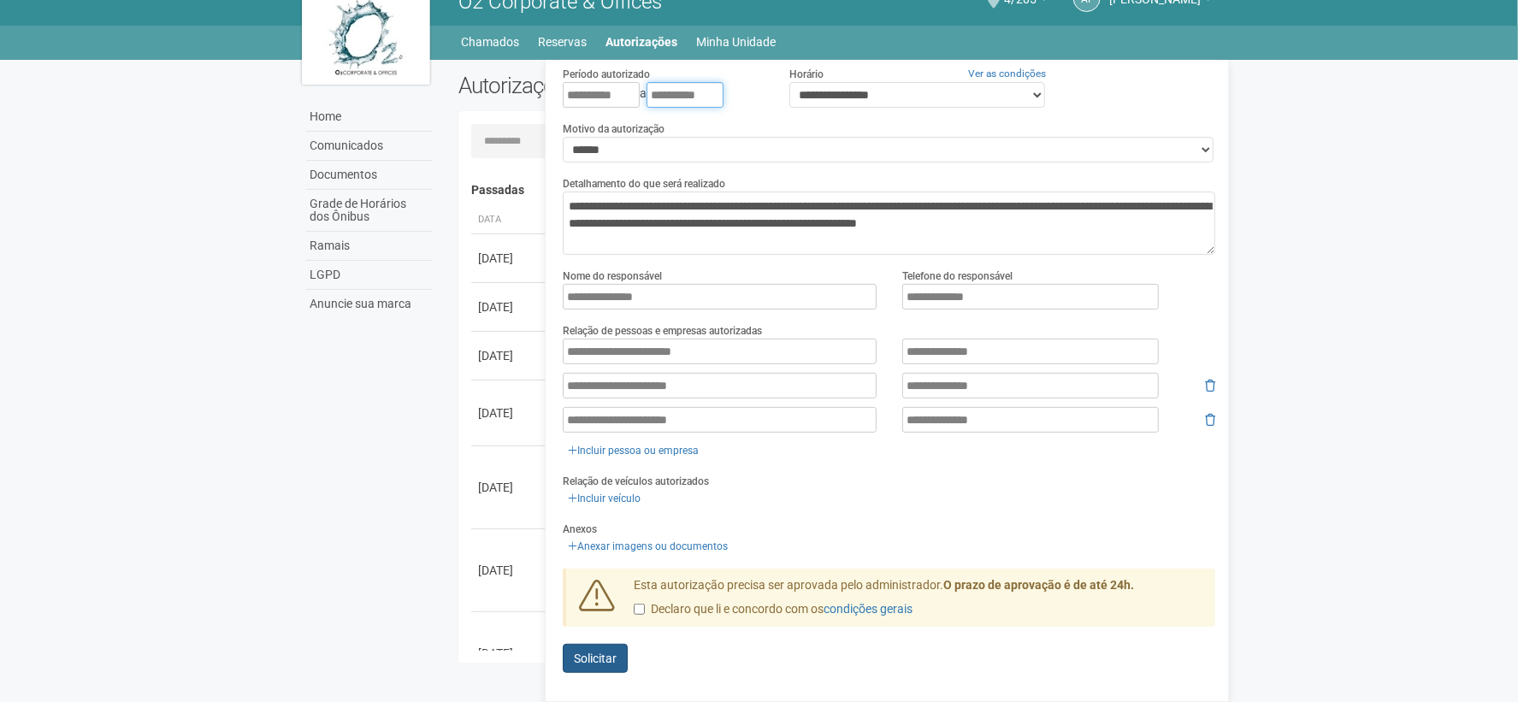 This screenshot has width=1518, height=702. Describe the element at coordinates (641, 86) in the screenshot. I see `h2: Autorizações` at that location.